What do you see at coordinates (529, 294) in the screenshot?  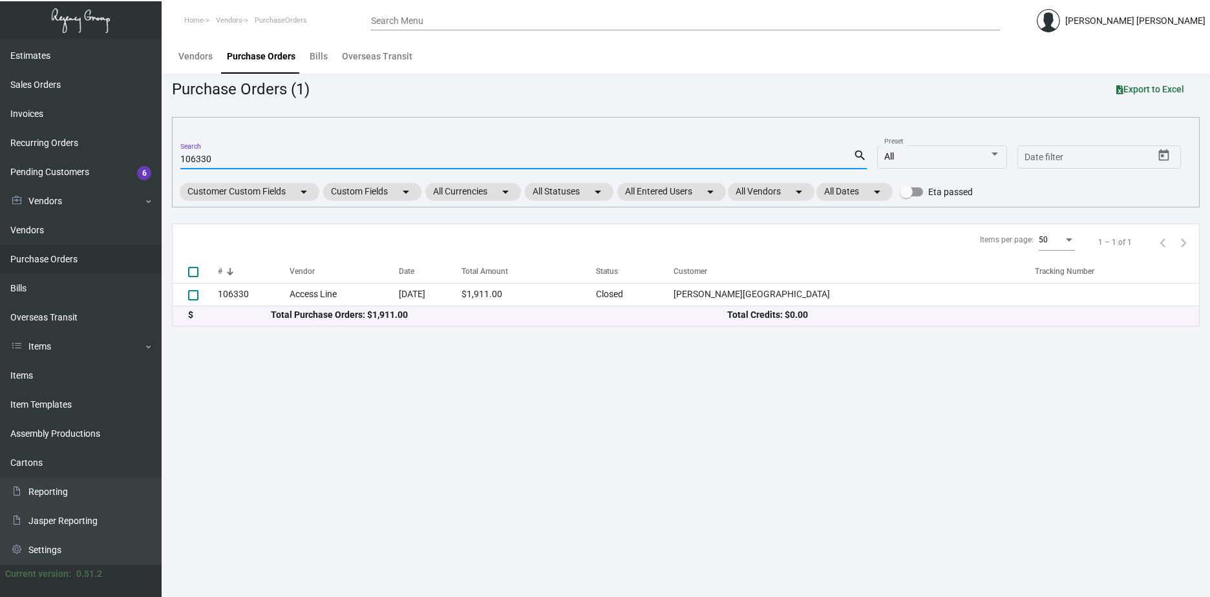 I see `td: $1,911.00` at bounding box center [529, 294].